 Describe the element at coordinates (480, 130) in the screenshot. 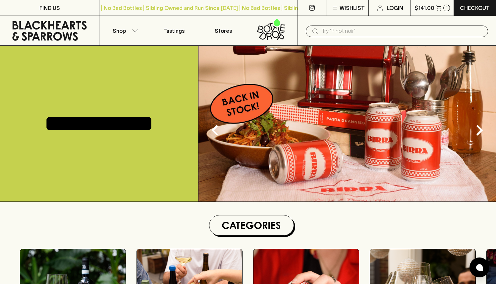

I see `button: Next` at that location.